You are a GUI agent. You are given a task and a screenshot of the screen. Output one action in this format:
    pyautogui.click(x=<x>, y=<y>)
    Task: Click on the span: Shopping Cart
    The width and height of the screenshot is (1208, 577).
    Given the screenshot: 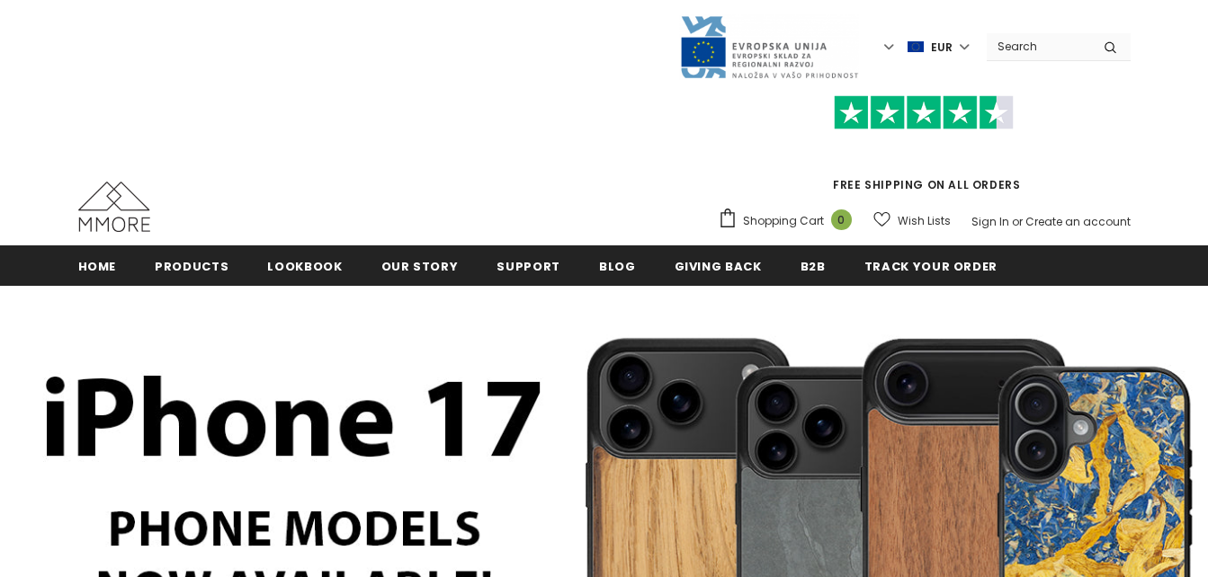 What is the action you would take?
    pyautogui.click(x=783, y=221)
    